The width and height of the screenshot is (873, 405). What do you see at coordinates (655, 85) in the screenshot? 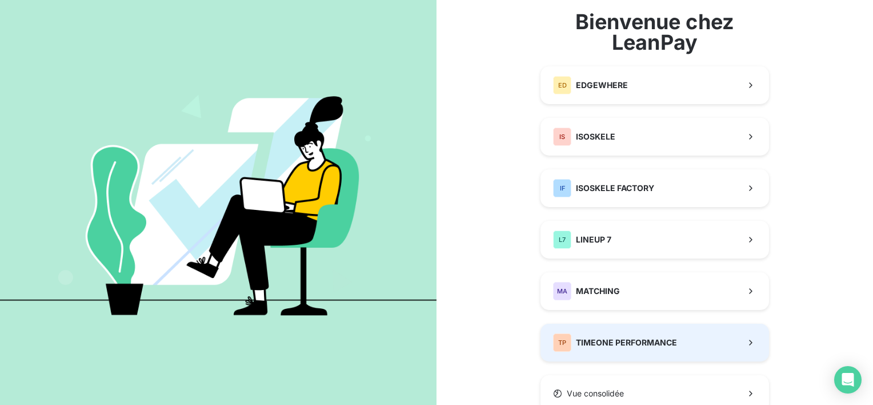
I see `button: EDEDGEWHERE` at bounding box center [655, 85].